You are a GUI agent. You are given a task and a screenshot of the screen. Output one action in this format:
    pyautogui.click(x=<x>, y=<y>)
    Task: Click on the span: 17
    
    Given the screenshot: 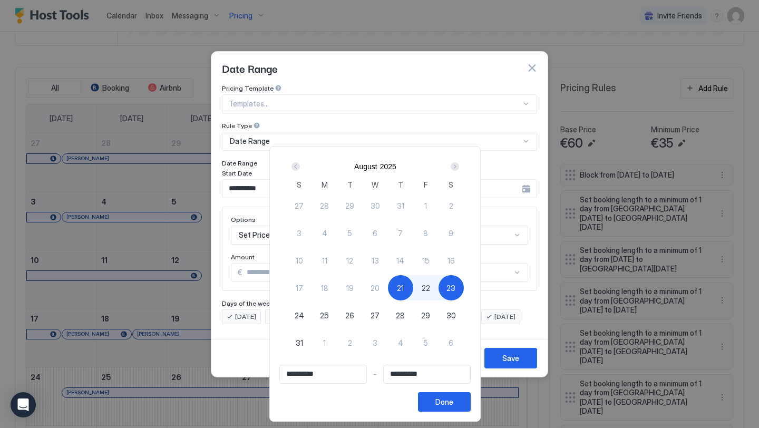 What is the action you would take?
    pyautogui.click(x=300, y=288)
    